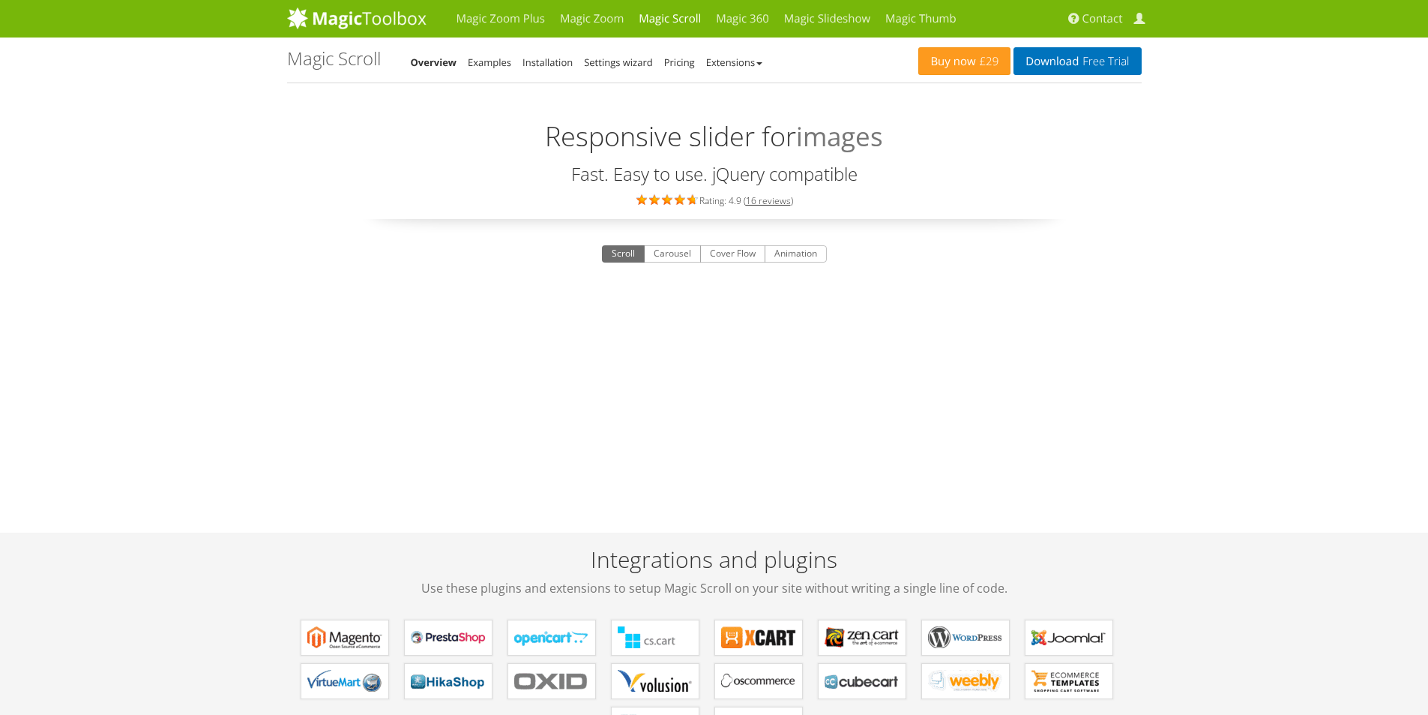  Describe the element at coordinates (1103, 19) in the screenshot. I see `span: Contact` at that location.